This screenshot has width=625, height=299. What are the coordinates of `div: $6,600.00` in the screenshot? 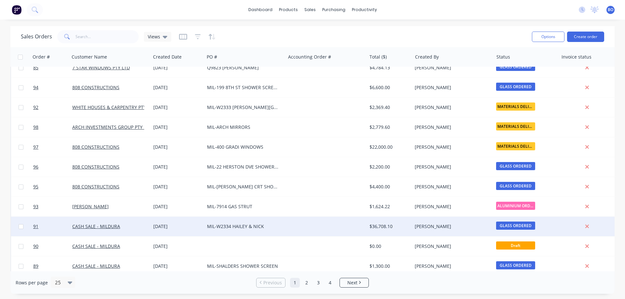 It's located at (389, 88).